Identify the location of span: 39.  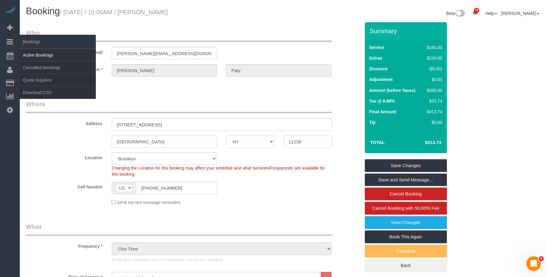
(477, 10).